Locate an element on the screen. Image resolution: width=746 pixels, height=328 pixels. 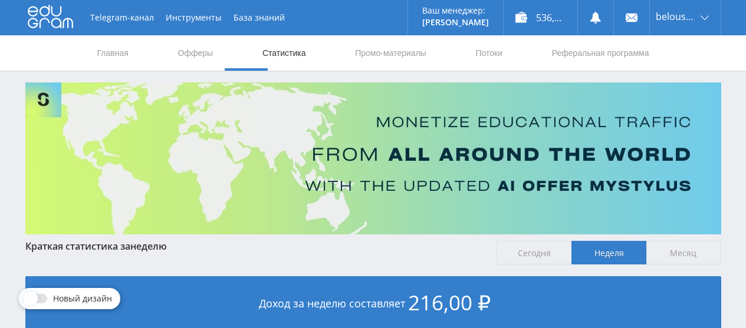
a: Реферальная программа is located at coordinates (600, 53).